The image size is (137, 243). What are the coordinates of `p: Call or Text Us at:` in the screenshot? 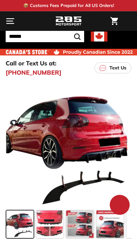 It's located at (31, 63).